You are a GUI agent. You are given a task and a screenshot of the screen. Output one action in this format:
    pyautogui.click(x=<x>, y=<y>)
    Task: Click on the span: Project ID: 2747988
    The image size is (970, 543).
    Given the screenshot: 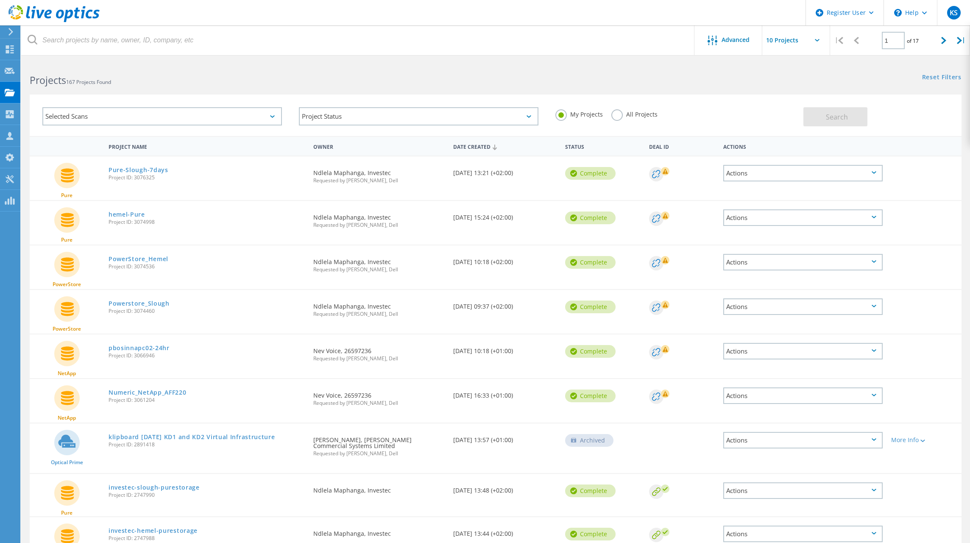 What is the action you would take?
    pyautogui.click(x=207, y=539)
    